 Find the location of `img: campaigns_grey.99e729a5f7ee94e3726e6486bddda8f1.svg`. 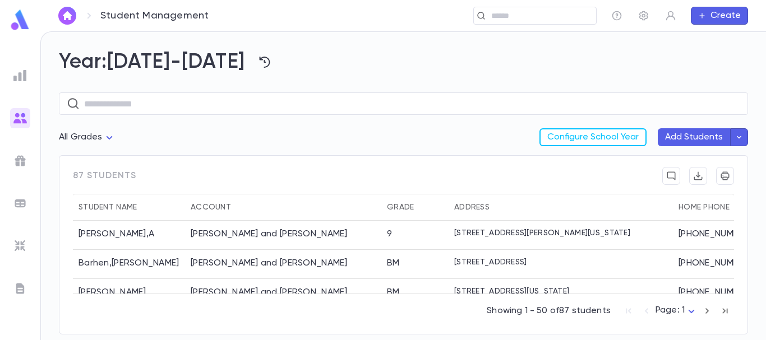

img: campaigns_grey.99e729a5f7ee94e3726e6486bddda8f1.svg is located at coordinates (20, 161).